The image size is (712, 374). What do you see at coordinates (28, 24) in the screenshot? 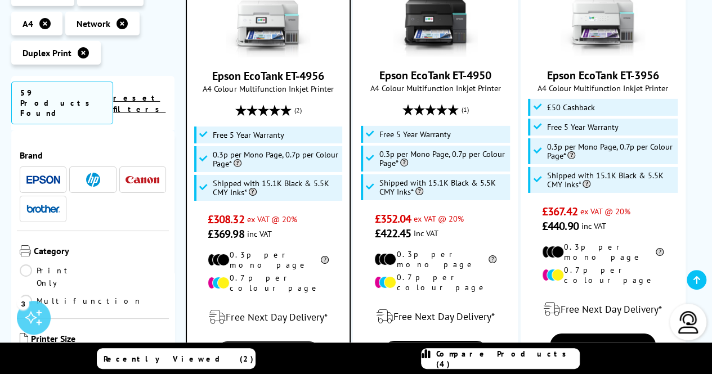
I see `span: A4` at bounding box center [28, 24].